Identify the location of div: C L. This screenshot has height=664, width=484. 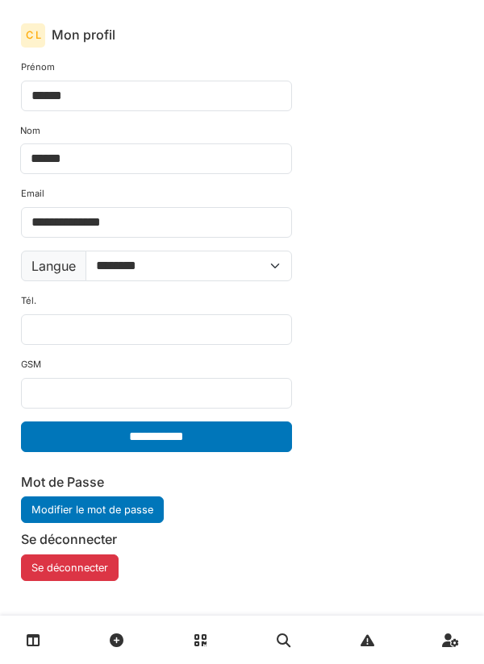
(33, 35).